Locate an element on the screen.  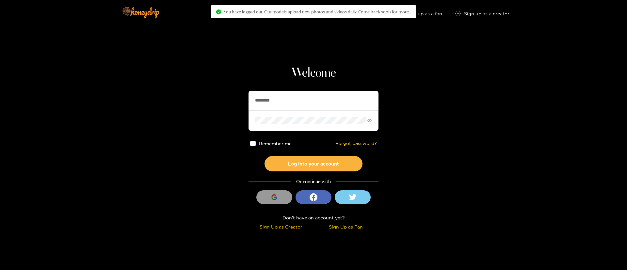
div: Sign Up as Fan is located at coordinates (346, 227).